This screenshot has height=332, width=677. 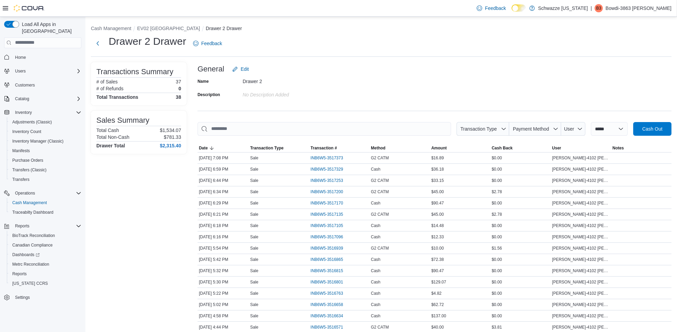 I want to click on h4: Drawer Total, so click(x=111, y=146).